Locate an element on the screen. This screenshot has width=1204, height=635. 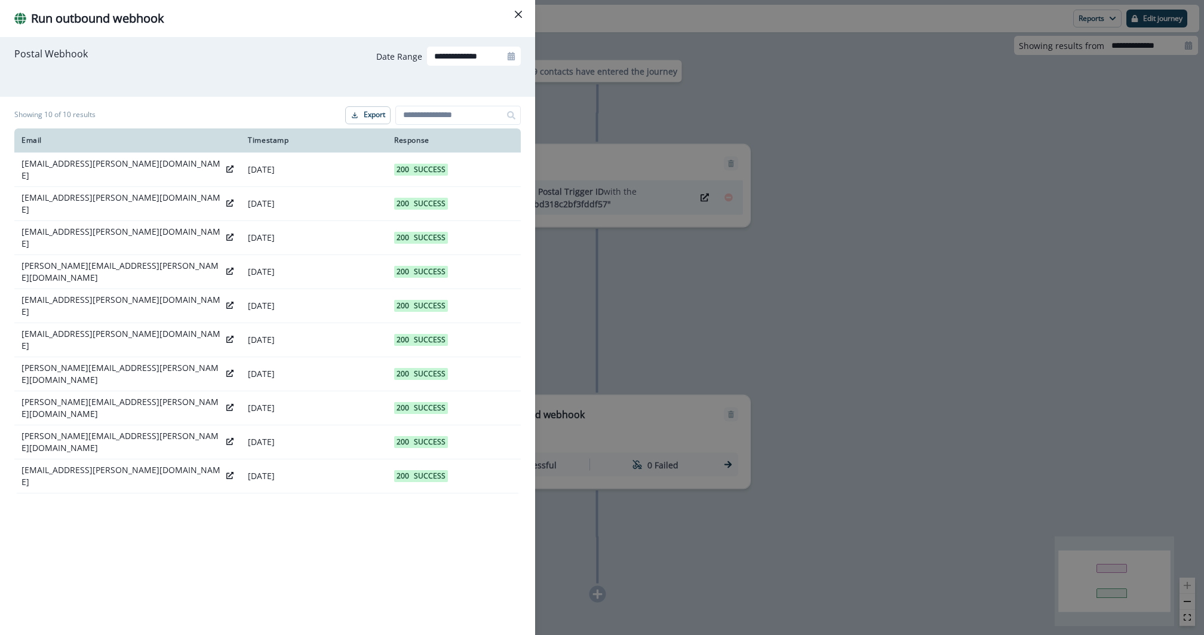
button: Export is located at coordinates (368, 115).